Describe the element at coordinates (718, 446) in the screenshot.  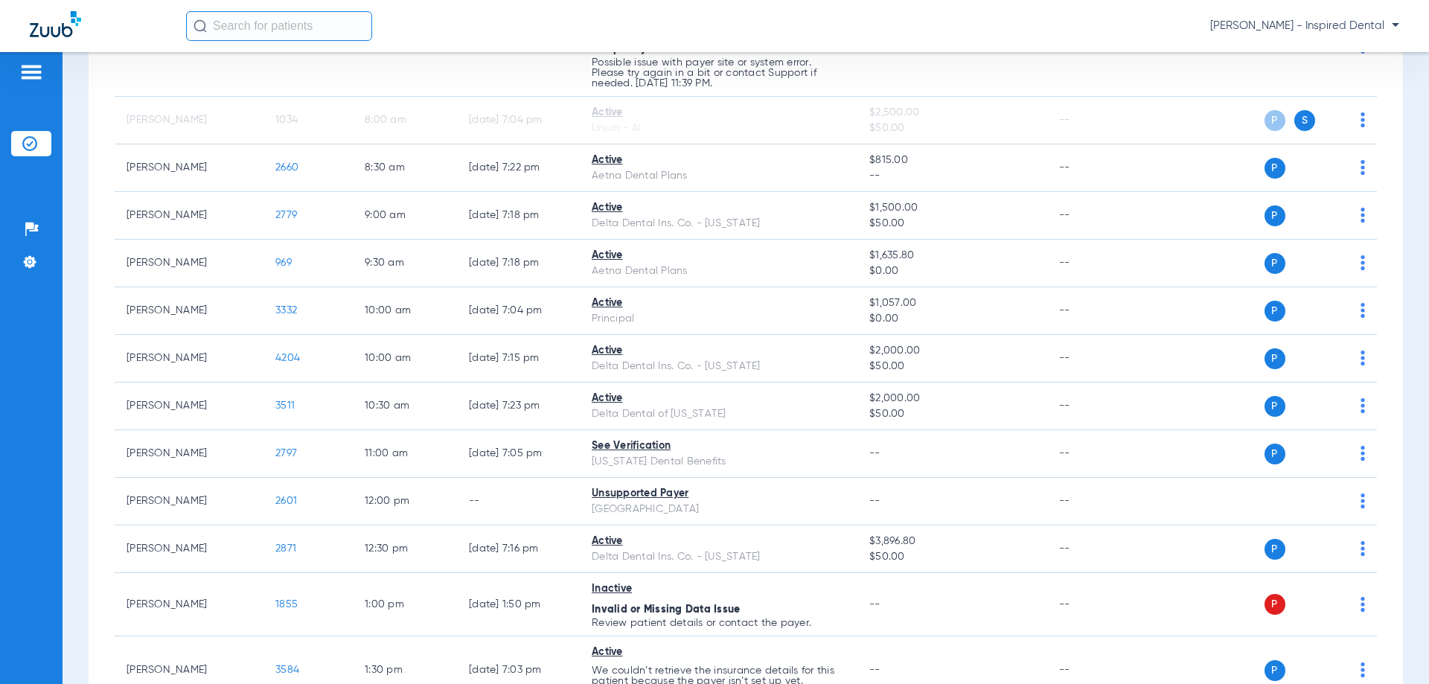
I see `div: See Verification` at that location.